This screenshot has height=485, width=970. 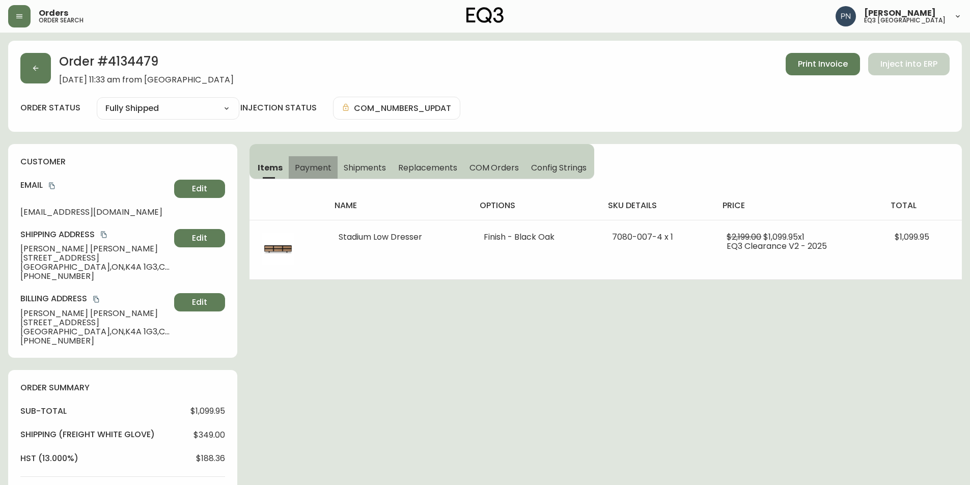 What do you see at coordinates (380, 237) in the screenshot?
I see `span: Stadium Low Dresser` at bounding box center [380, 237].